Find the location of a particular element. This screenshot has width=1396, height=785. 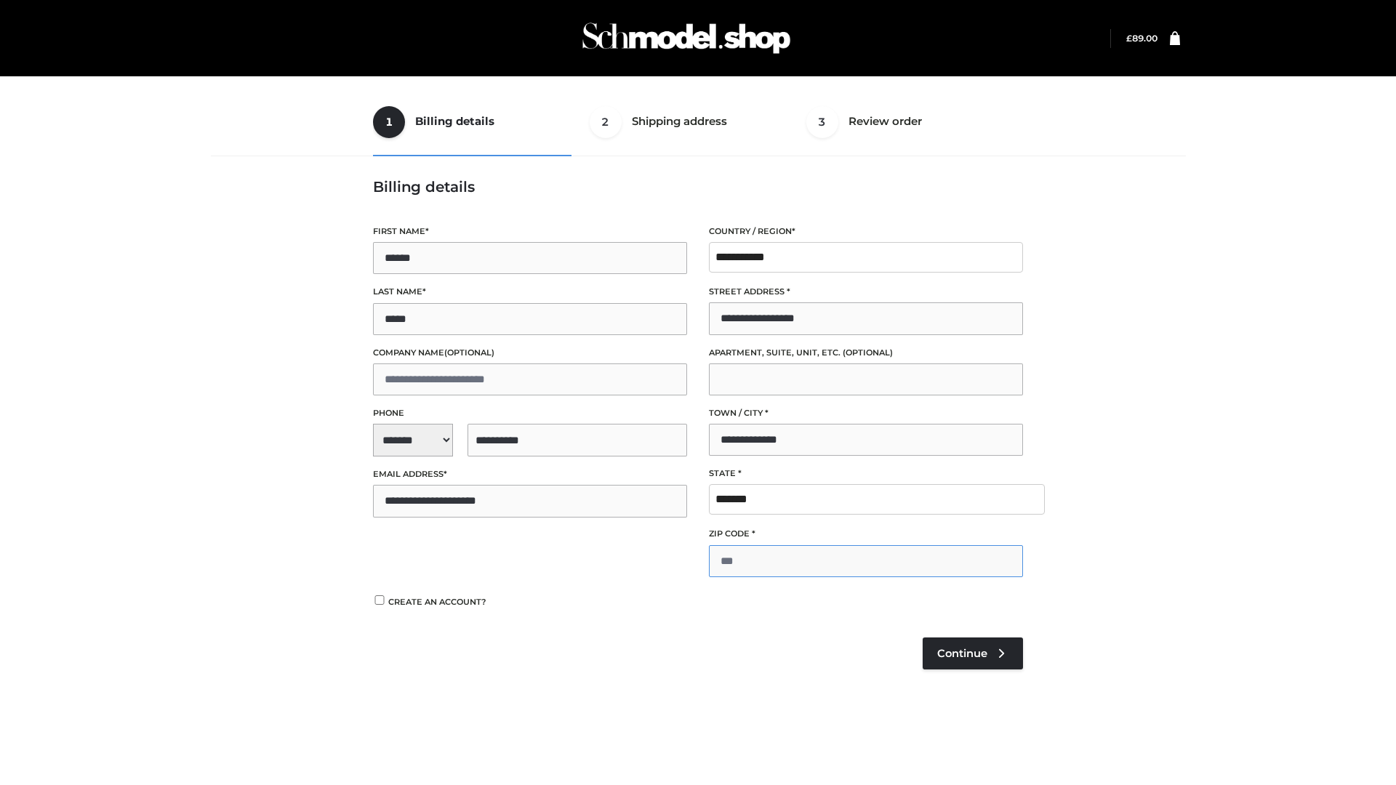

label: Last name is located at coordinates (530, 292).